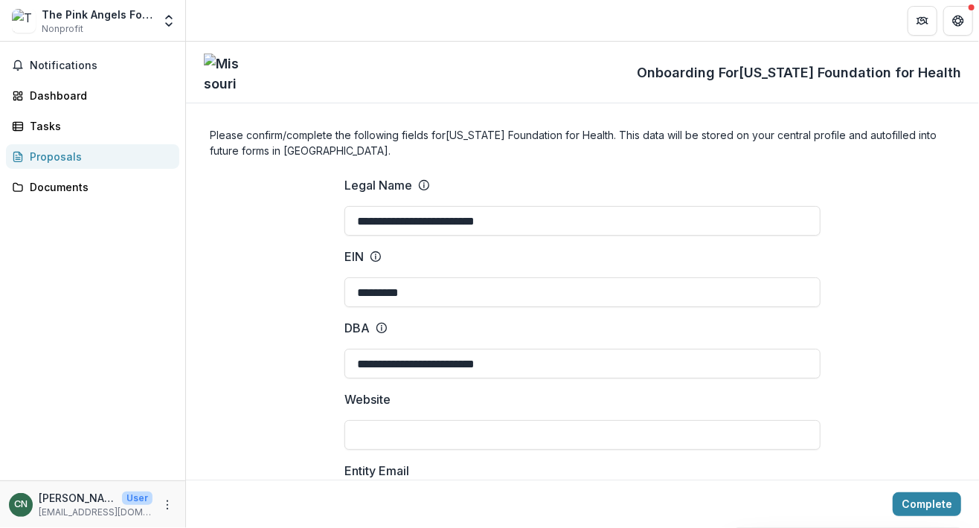 The height and width of the screenshot is (528, 979). Describe the element at coordinates (368, 400) in the screenshot. I see `p: Website` at that location.